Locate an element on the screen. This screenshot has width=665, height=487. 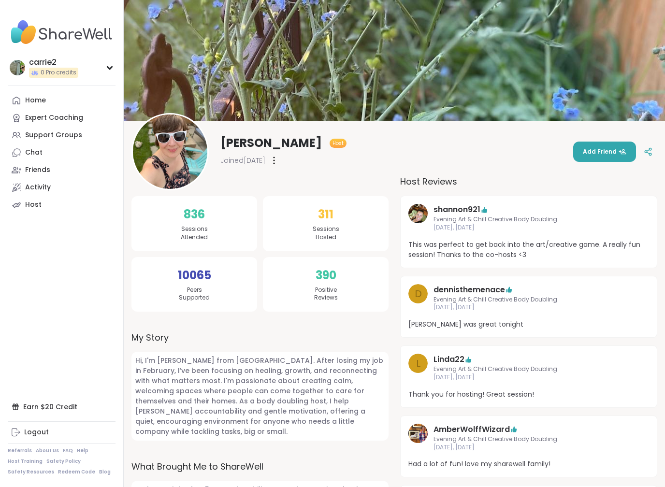
span: Sessions Hosted is located at coordinates (326, 234).